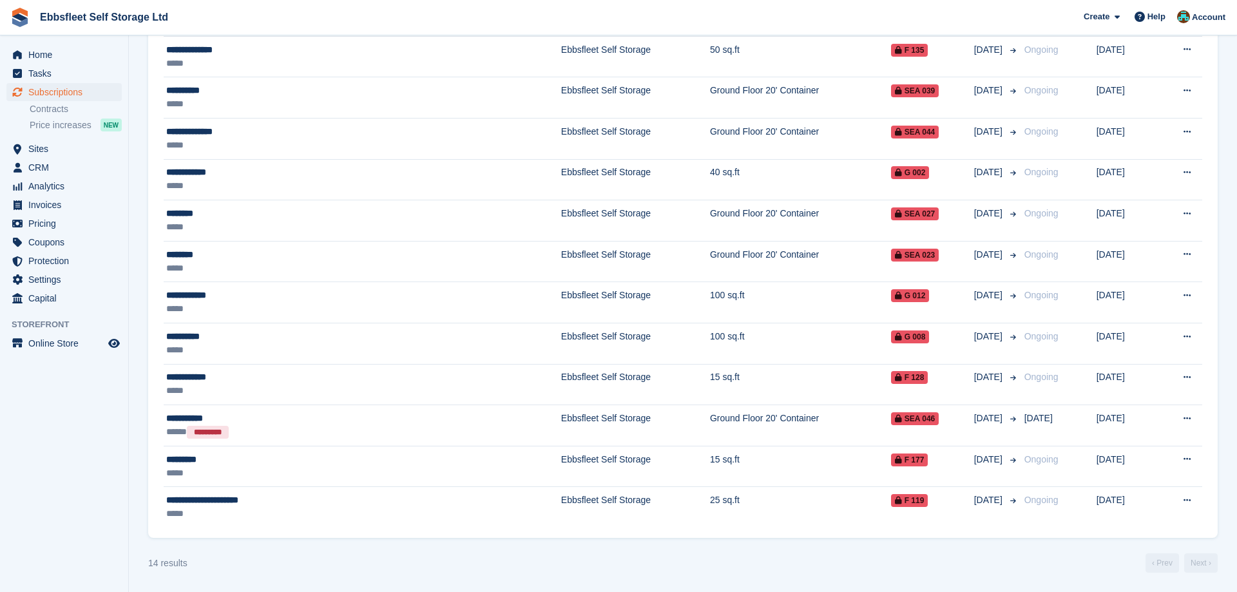 The image size is (1237, 592). Describe the element at coordinates (67, 149) in the screenshot. I see `span: Sites` at that location.